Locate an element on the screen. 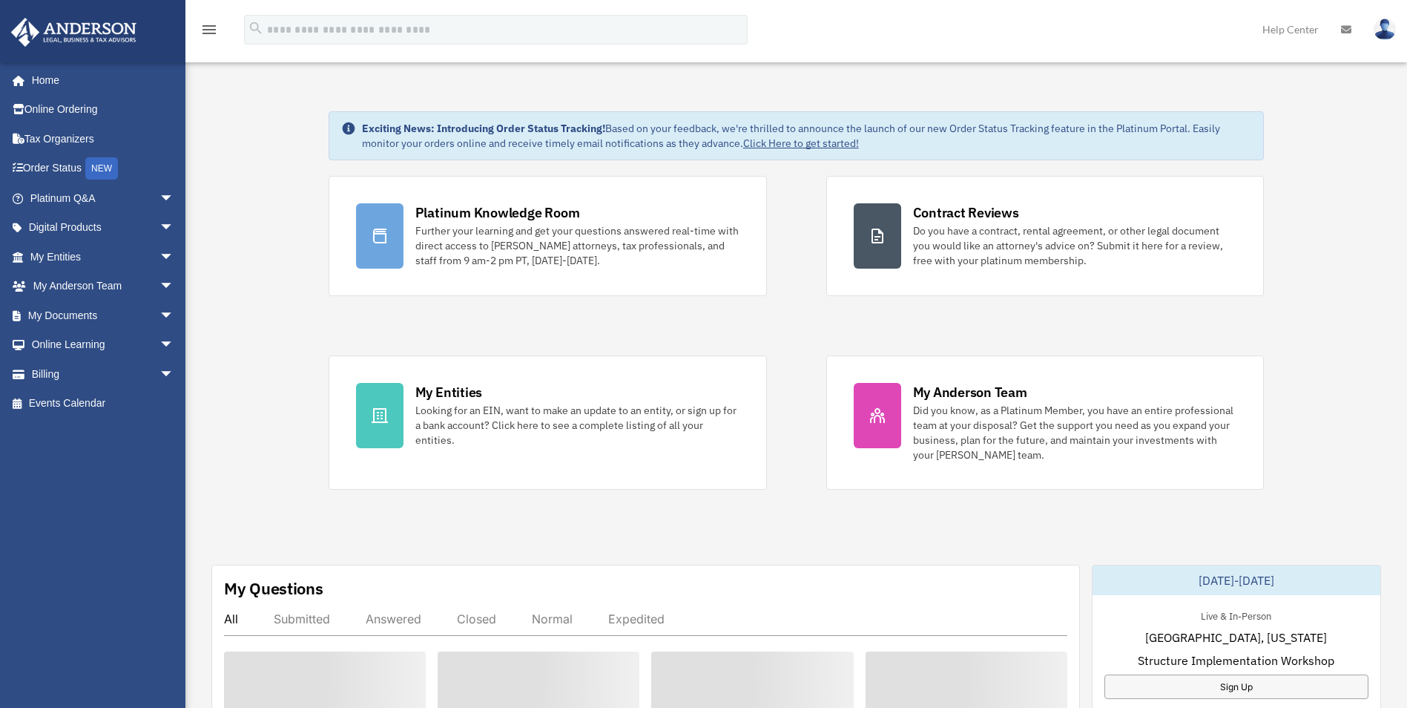 The image size is (1407, 708). a: Online Learningarrow_drop_down is located at coordinates (103, 345).